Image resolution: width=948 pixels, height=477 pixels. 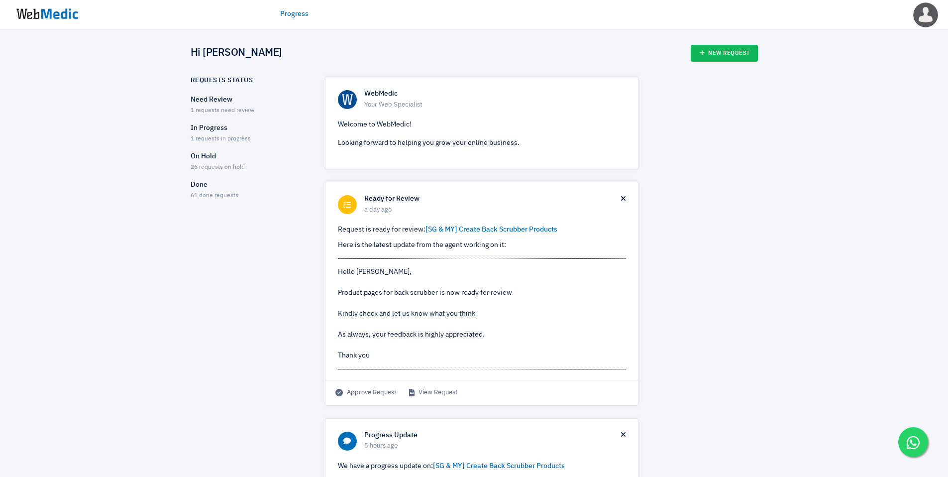 What do you see at coordinates (493, 199) in the screenshot?
I see `h6: Ready for Review` at bounding box center [493, 199].